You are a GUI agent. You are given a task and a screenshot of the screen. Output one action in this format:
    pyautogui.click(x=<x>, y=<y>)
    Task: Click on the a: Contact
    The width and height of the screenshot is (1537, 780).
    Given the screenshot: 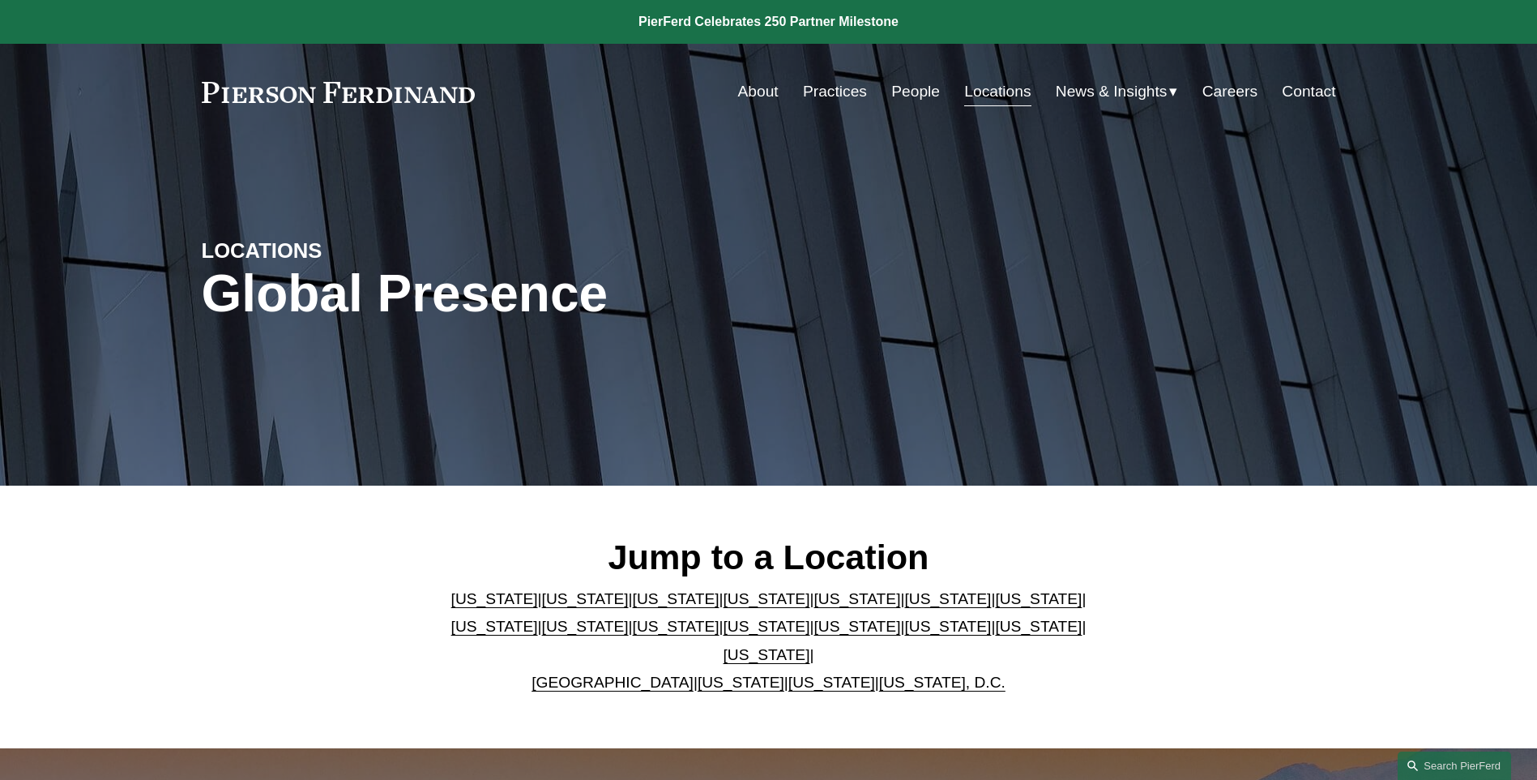 What is the action you would take?
    pyautogui.click(x=1309, y=92)
    